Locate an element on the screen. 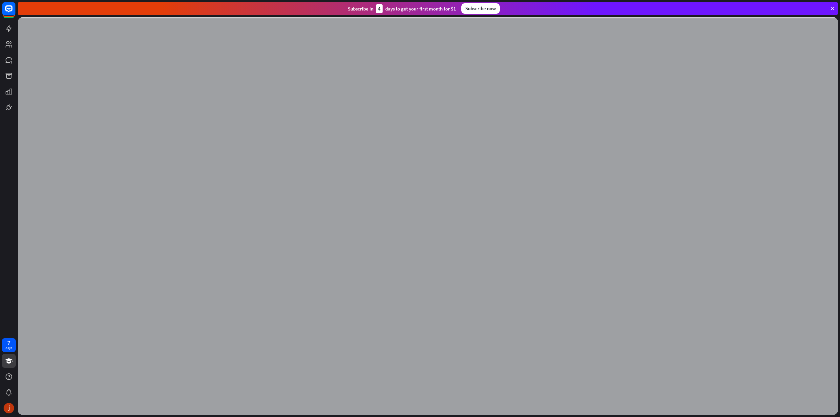 The width and height of the screenshot is (840, 417). a: 7 days is located at coordinates (9, 345).